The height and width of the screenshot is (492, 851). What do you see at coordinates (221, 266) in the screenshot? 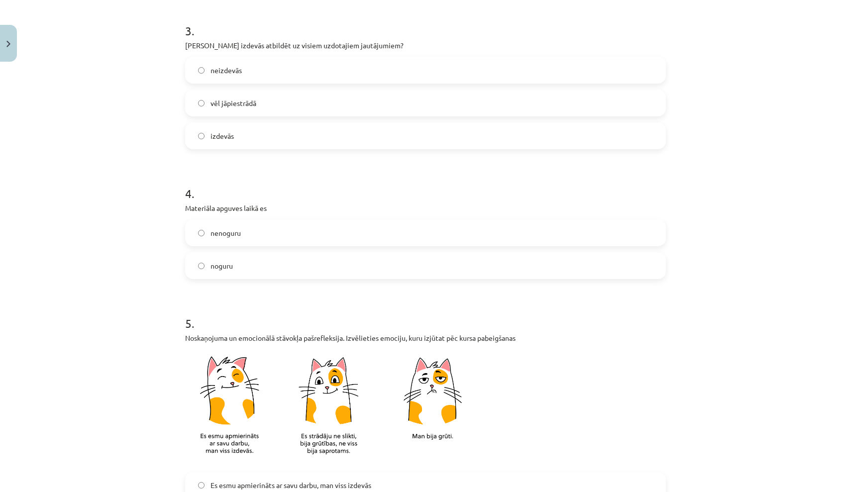
I see `span: noguru` at bounding box center [221, 266].